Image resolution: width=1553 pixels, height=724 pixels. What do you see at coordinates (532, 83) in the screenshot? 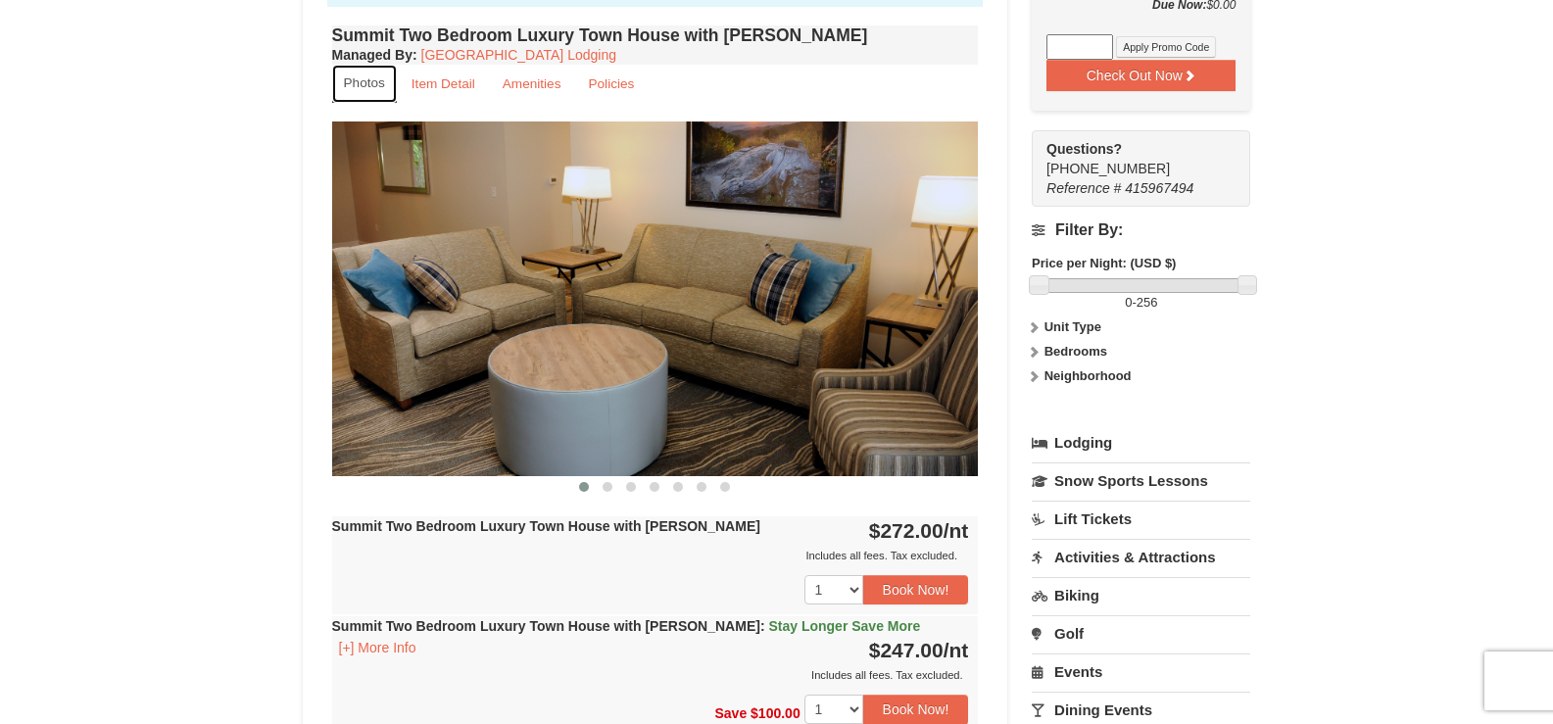
I see `small: Amenities` at bounding box center [532, 83].